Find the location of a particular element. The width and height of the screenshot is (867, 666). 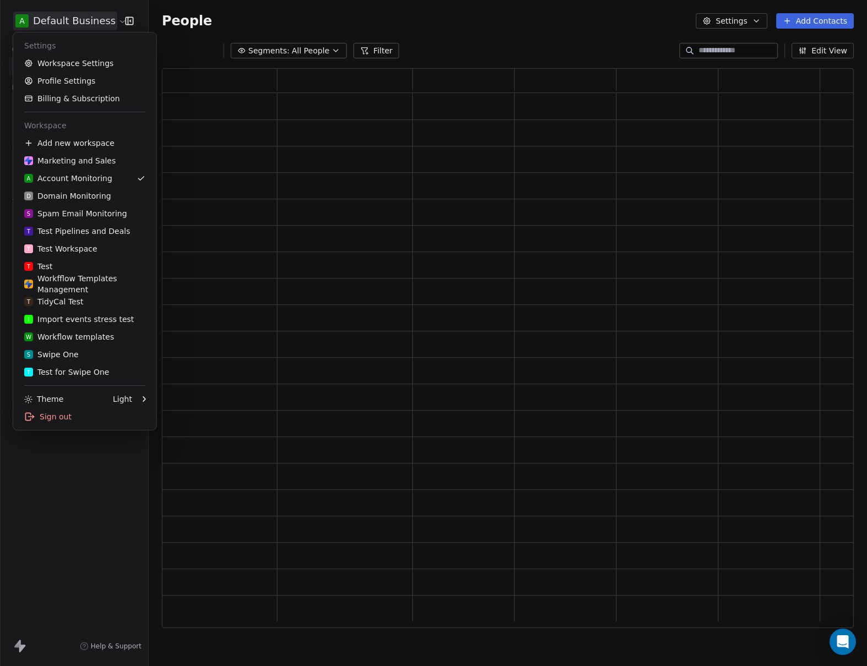

div: TidyCal Test is located at coordinates (53, 302).